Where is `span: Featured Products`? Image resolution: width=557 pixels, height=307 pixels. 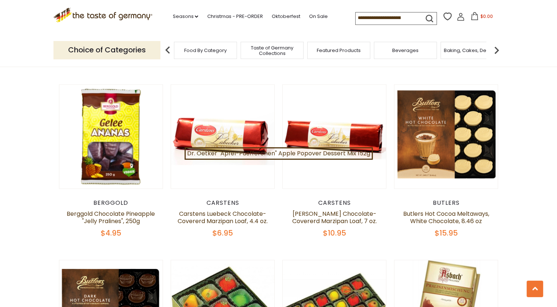 span: Featured Products is located at coordinates (339, 50).